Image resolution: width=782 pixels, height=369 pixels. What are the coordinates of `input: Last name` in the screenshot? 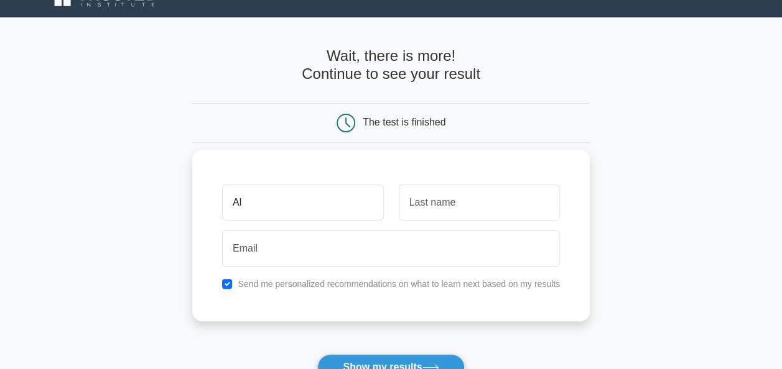 It's located at (479, 203).